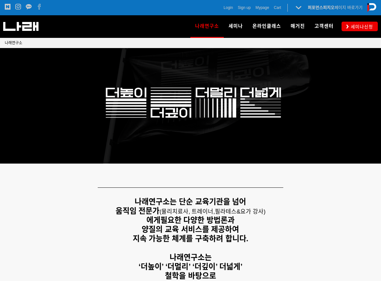 The width and height of the screenshot is (381, 281). Describe the element at coordinates (267, 26) in the screenshot. I see `span: 온라인클래스` at that location.